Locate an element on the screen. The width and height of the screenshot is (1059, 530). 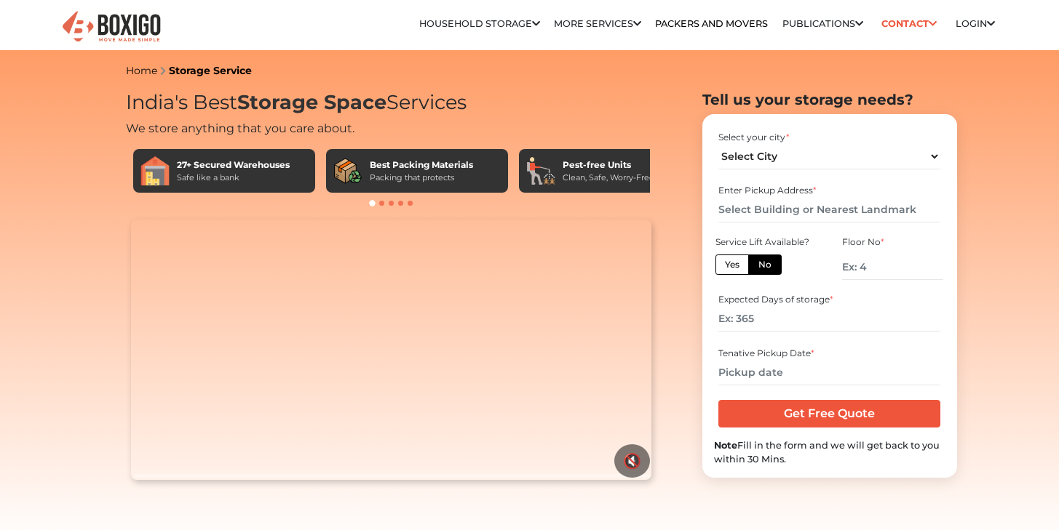
div: Best Packing Materials is located at coordinates (421, 165).